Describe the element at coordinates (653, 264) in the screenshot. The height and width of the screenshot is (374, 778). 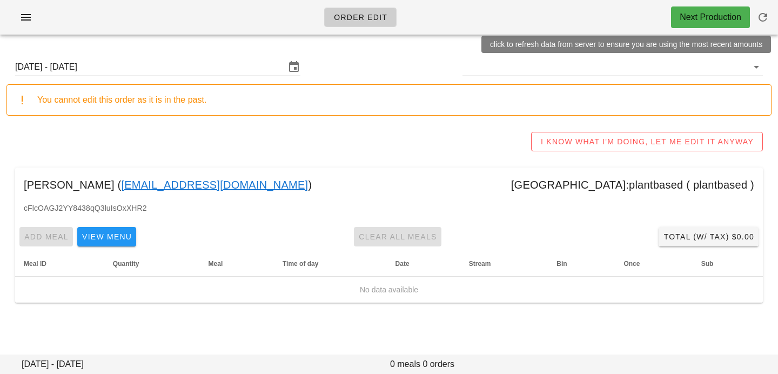
I see `th: Once: Not sorted. Activate to sort ascending.` at that location.